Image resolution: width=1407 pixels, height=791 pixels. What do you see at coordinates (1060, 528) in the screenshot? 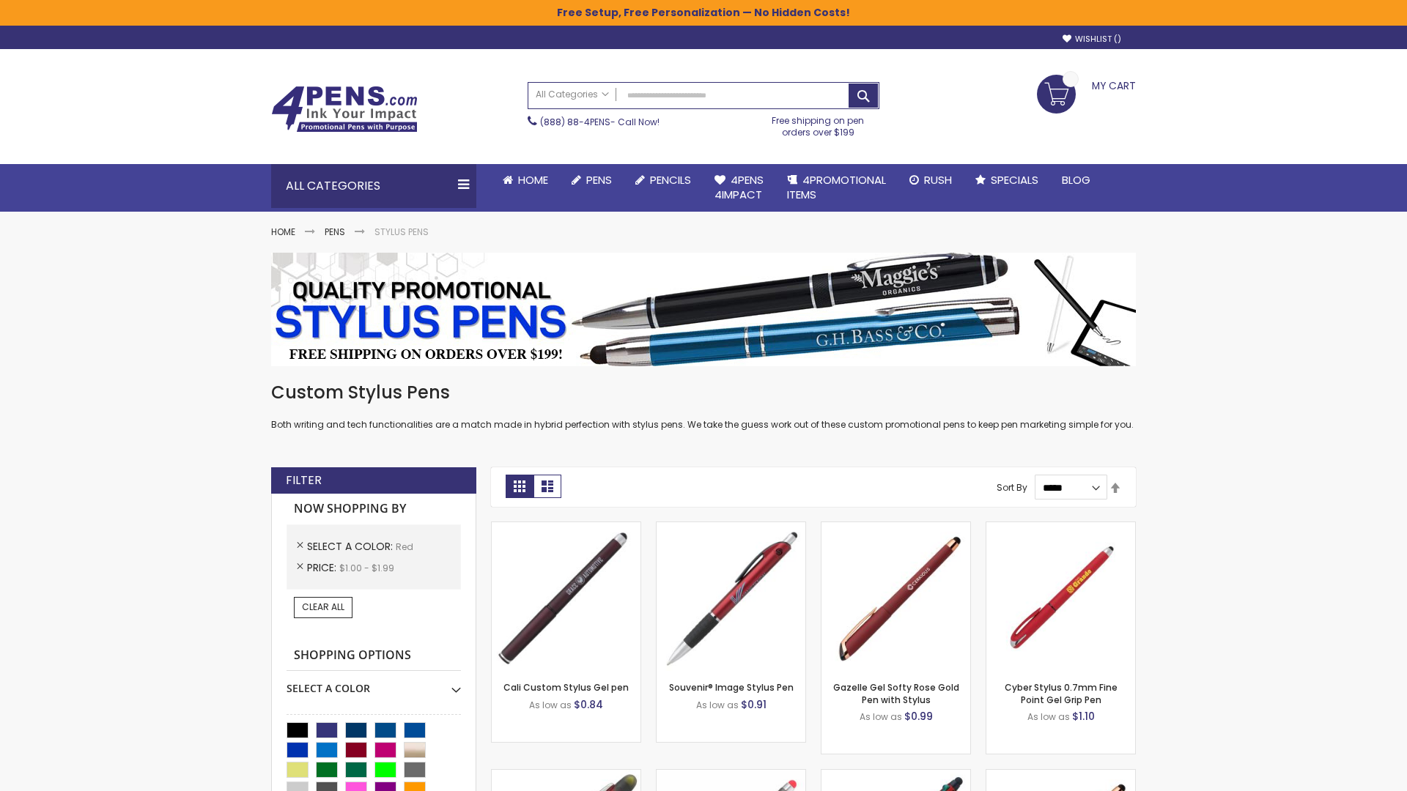
I see `a: Cyber Stylus 0.7mm Fine Point Gel Grip Pen-Red` at bounding box center [1060, 528].